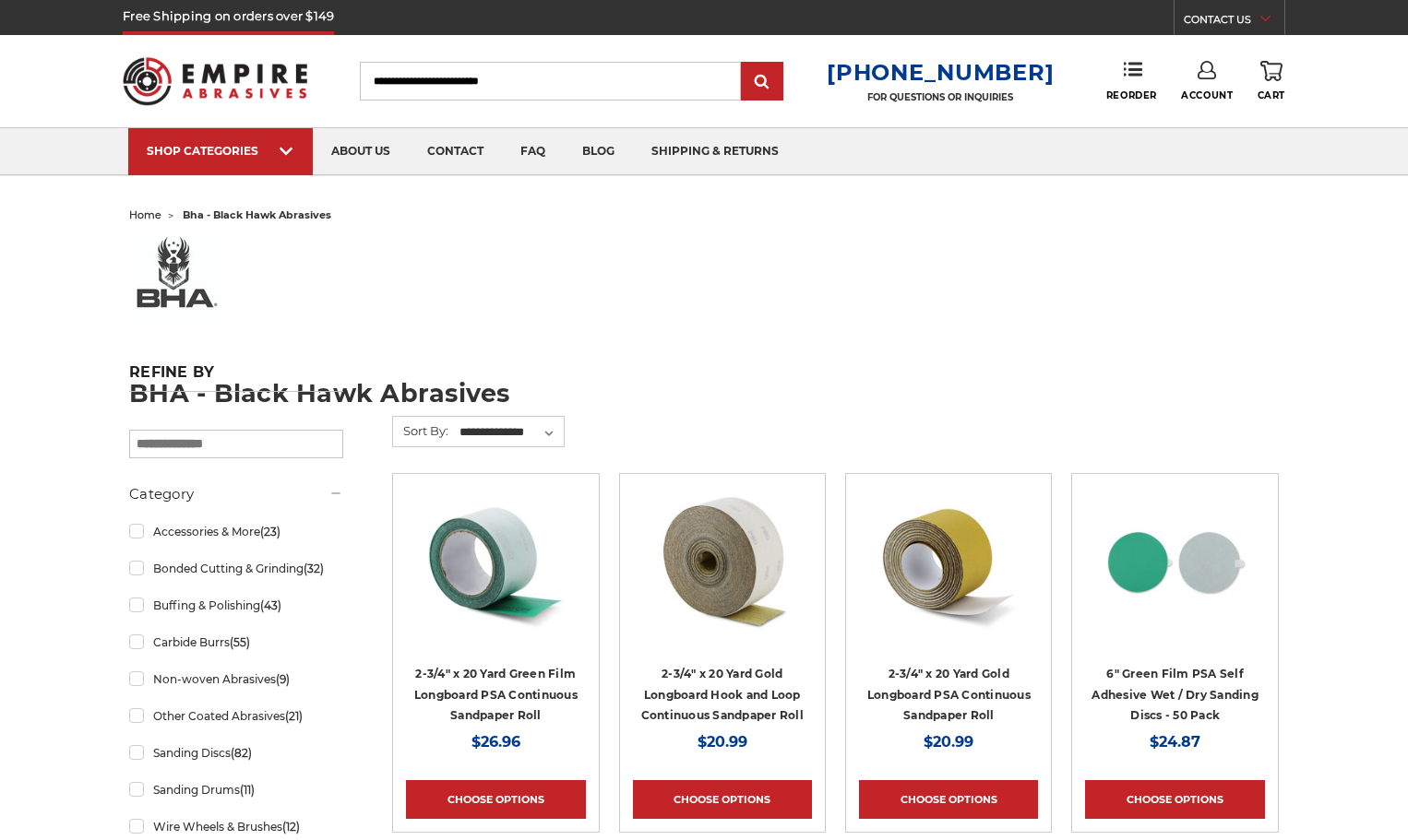 The image size is (1408, 840). What do you see at coordinates (313, 568) in the screenshot?
I see `span: (32)` at bounding box center [313, 568].